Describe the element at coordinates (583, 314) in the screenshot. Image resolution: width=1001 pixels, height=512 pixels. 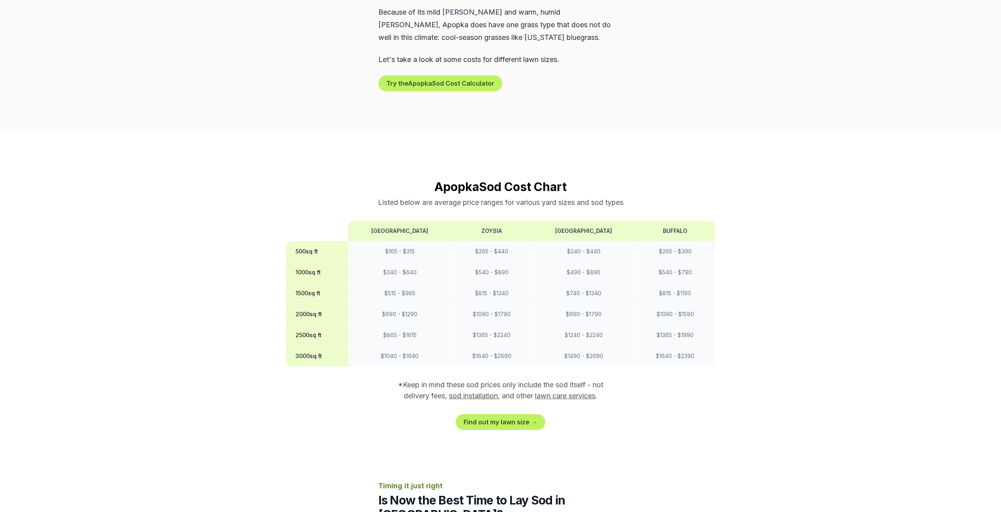
I see `td: $ 990 - $ 1790` at that location.